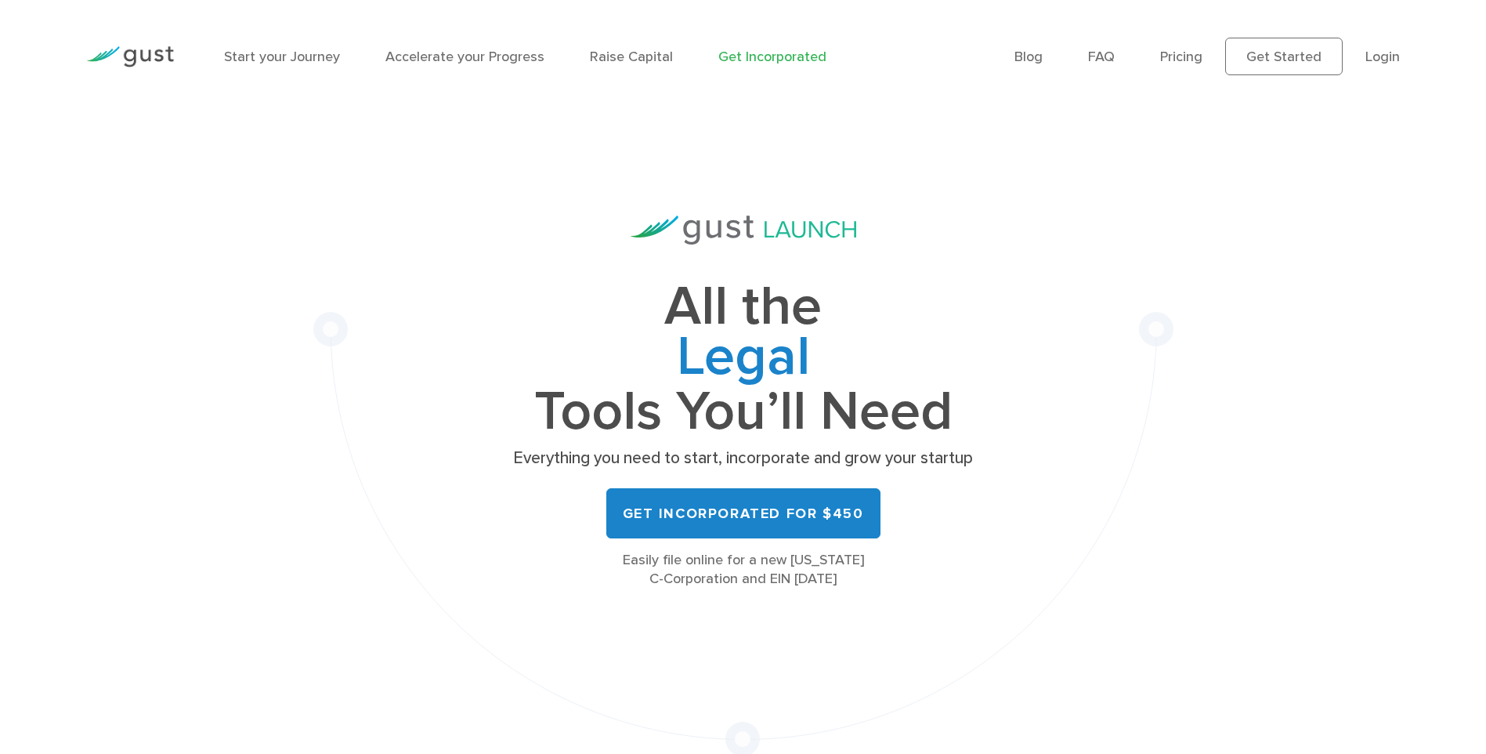 The width and height of the screenshot is (1486, 754). What do you see at coordinates (773, 56) in the screenshot?
I see `a: Get Incorporated` at bounding box center [773, 56].